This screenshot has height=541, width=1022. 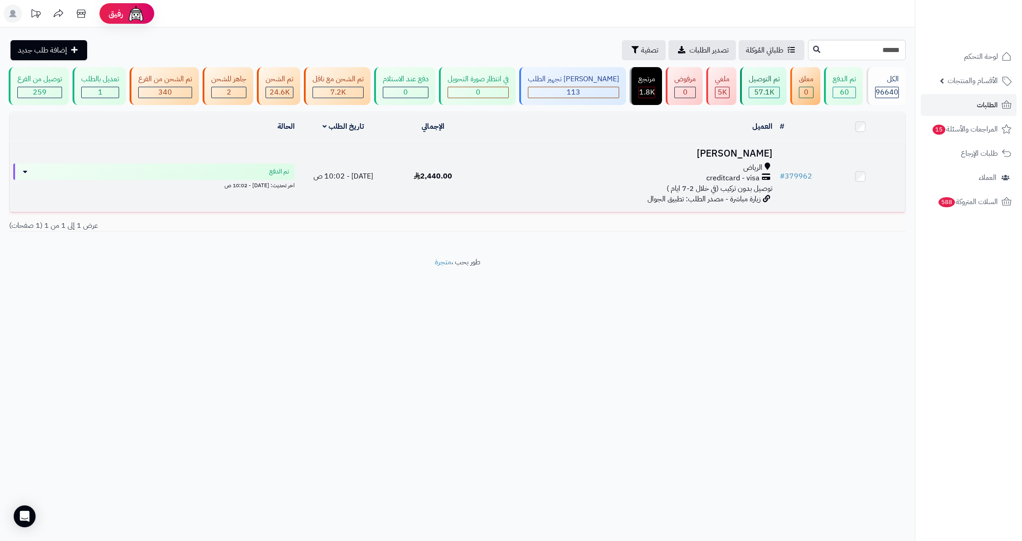 What do you see at coordinates (969, 129) in the screenshot?
I see `a: المراجعات والأسئلة15` at bounding box center [969, 129].